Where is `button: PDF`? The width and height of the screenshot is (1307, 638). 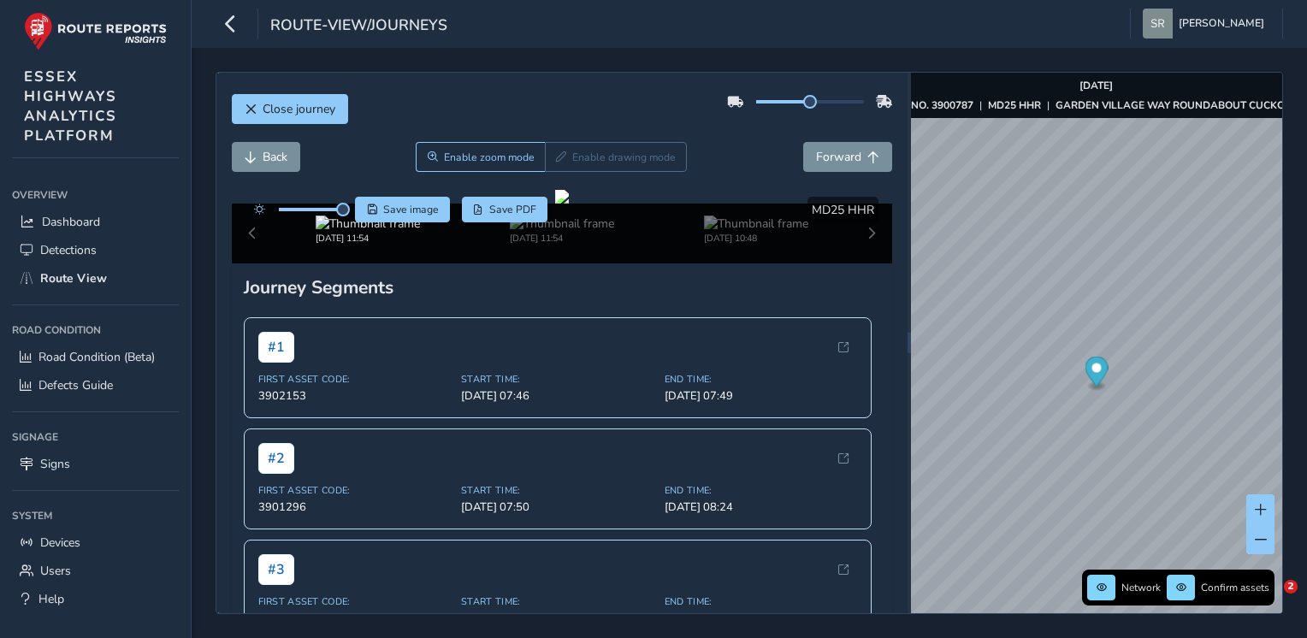
button: PDF is located at coordinates (505, 210).